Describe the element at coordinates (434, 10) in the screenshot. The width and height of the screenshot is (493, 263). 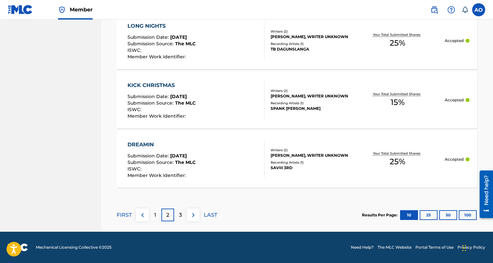
I see `a: Public Search` at that location.